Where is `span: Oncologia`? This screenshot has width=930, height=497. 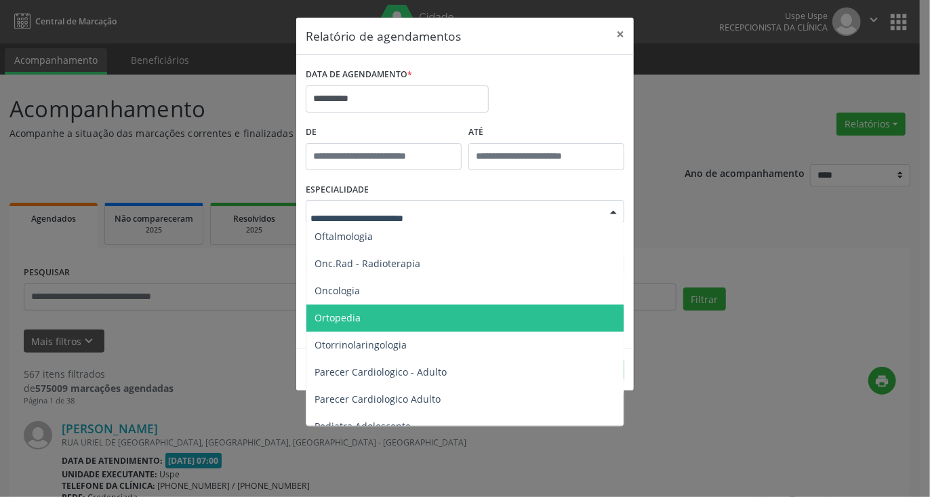
span: Oncologia is located at coordinates (337, 290).